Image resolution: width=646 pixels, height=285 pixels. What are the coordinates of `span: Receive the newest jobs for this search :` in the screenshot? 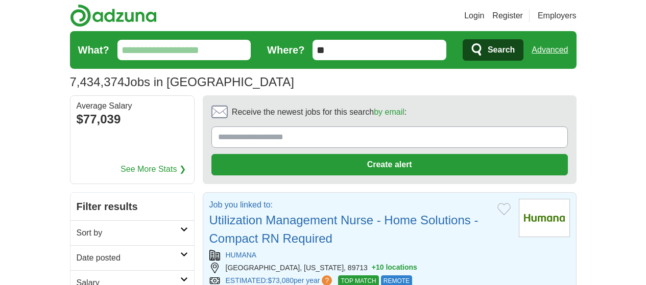 It's located at (319, 112).